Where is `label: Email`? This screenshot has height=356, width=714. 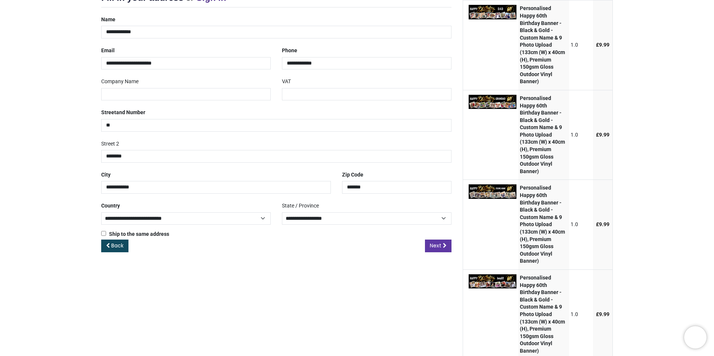 label: Email is located at coordinates (108, 51).